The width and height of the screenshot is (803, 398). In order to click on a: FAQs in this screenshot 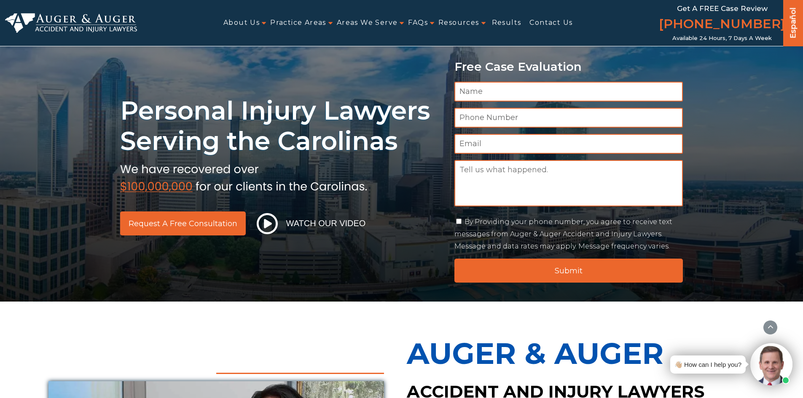, I will do `click(417, 23)`.